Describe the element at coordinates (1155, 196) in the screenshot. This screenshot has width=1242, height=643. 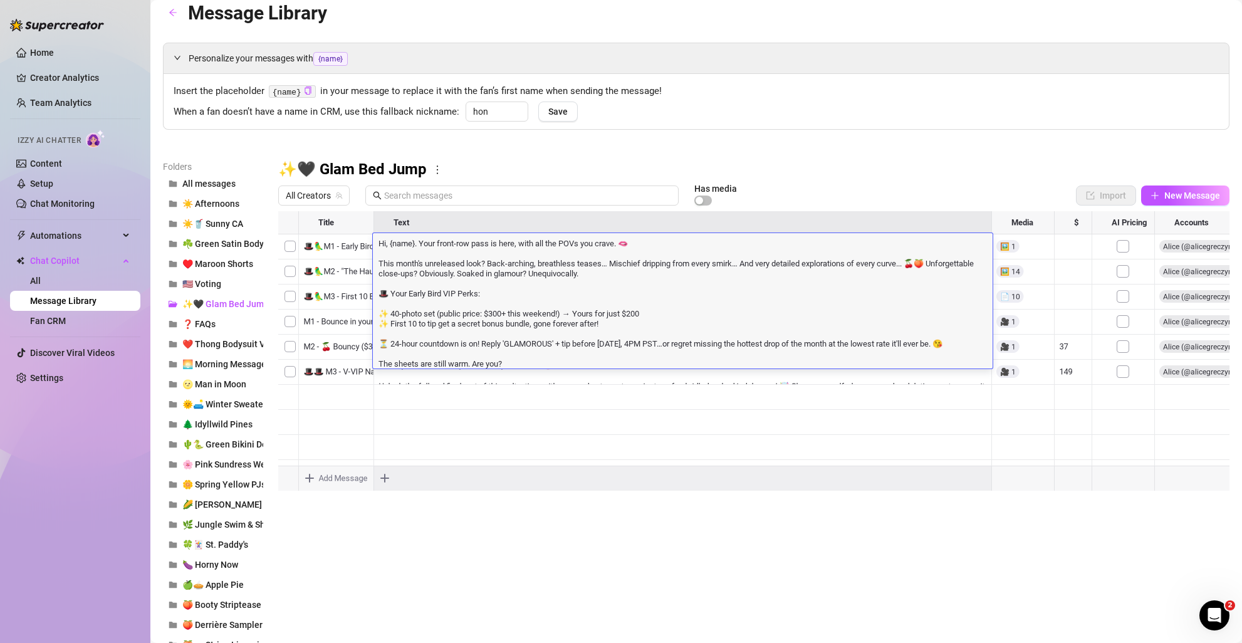
I see `span: plus` at that location.